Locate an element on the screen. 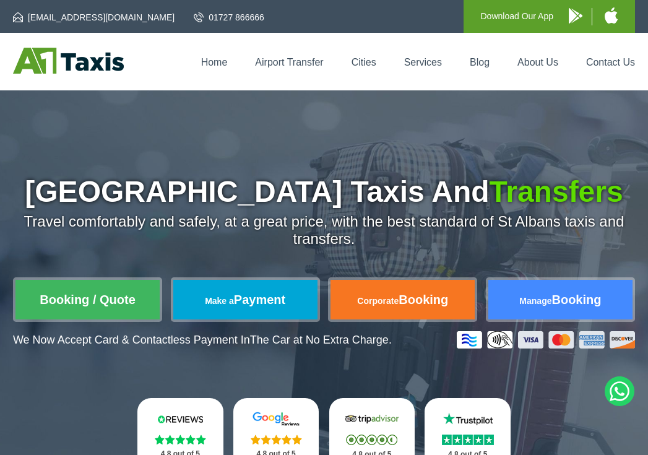 The height and width of the screenshot is (455, 648). p: Download Our App is located at coordinates (517, 16).